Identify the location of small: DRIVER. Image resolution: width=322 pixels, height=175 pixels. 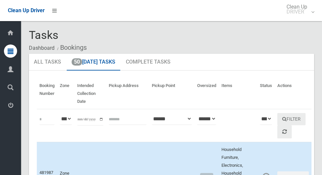
(297, 12).